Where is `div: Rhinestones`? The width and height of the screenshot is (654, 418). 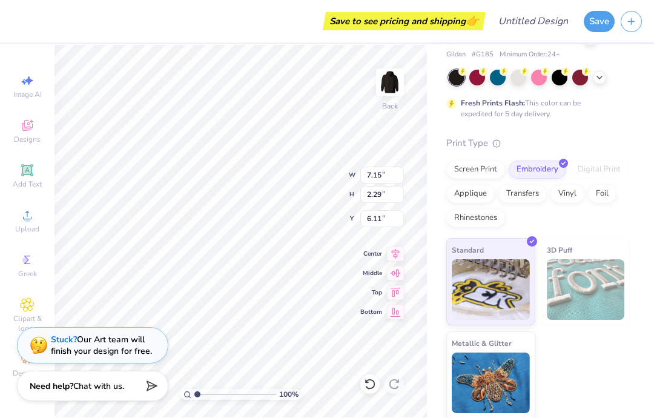
div: Rhinestones is located at coordinates (475, 218).